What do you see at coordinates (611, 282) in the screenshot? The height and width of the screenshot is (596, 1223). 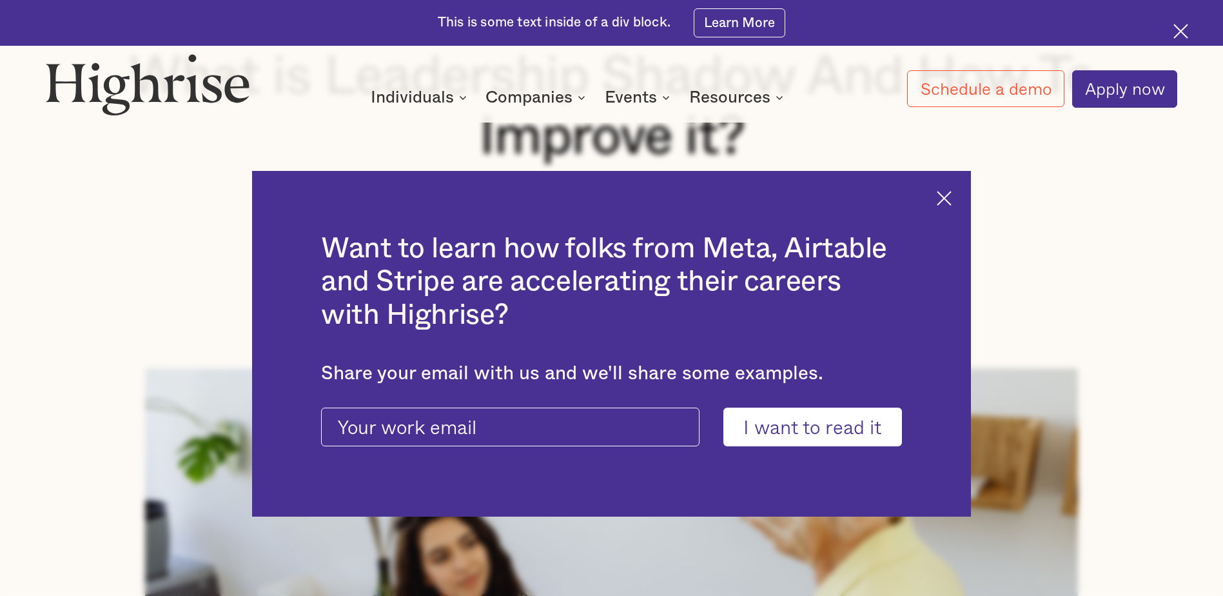 I see `h2: Want to learn how folks from Meta, Airtable and Stripe are accelerating their careers with Highrise?` at bounding box center [611, 282].